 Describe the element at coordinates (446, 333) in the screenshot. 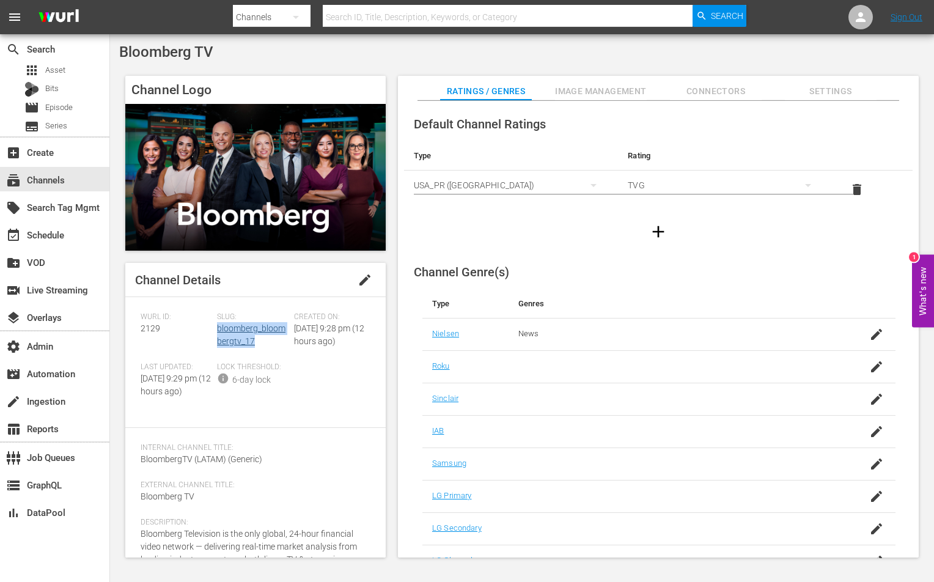

I see `a: Nielsen` at that location.